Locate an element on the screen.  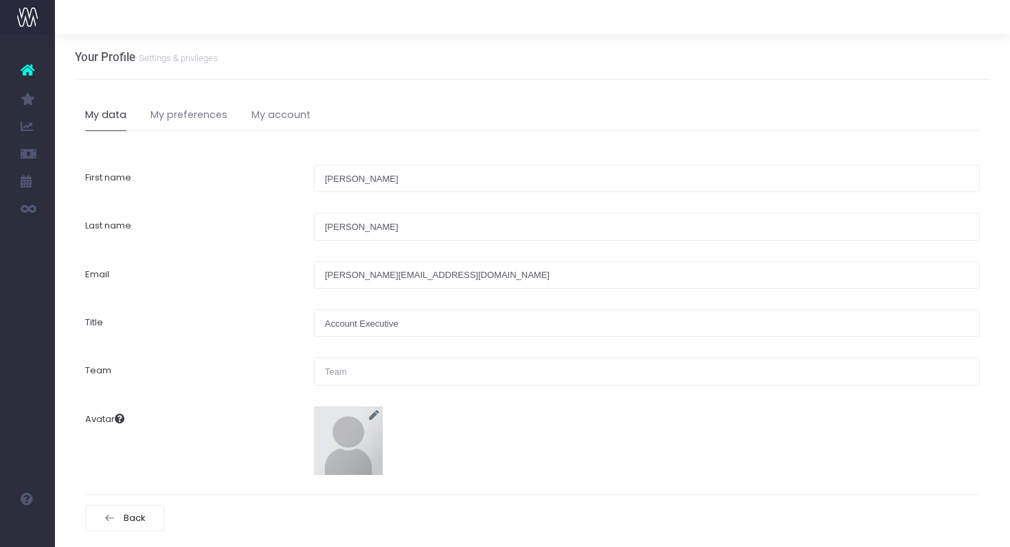
small: Settings & privileges is located at coordinates (177, 57).